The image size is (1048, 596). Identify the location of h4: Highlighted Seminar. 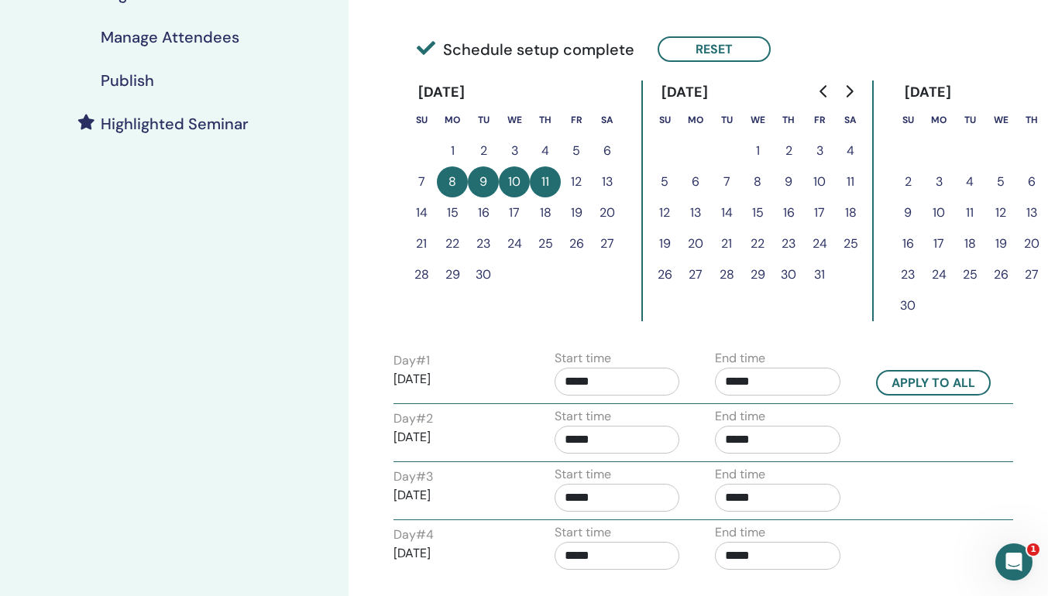
(174, 124).